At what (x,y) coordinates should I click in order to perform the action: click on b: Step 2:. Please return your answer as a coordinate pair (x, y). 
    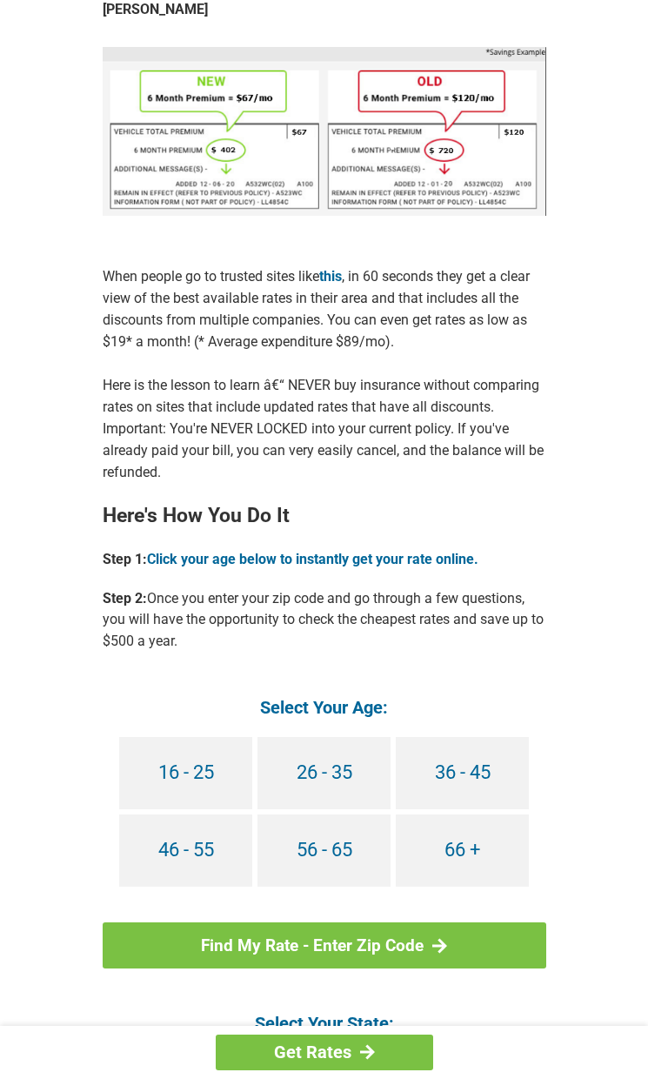
    Looking at the image, I should click on (124, 598).